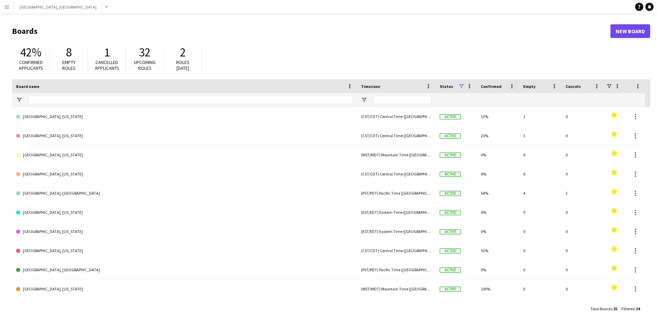 This screenshot has height=326, width=657. I want to click on div: 4, so click(541, 193).